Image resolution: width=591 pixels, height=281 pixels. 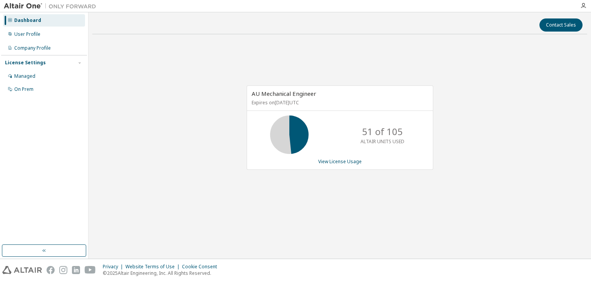 I want to click on p: ALTAIR UNITS USED, so click(x=382, y=141).